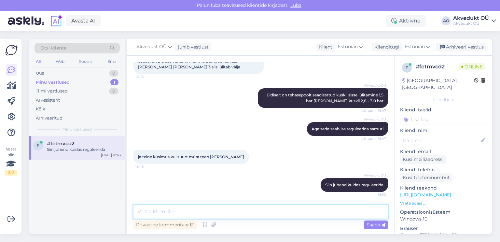  I want to click on p: Kliendi email, so click(443, 151).